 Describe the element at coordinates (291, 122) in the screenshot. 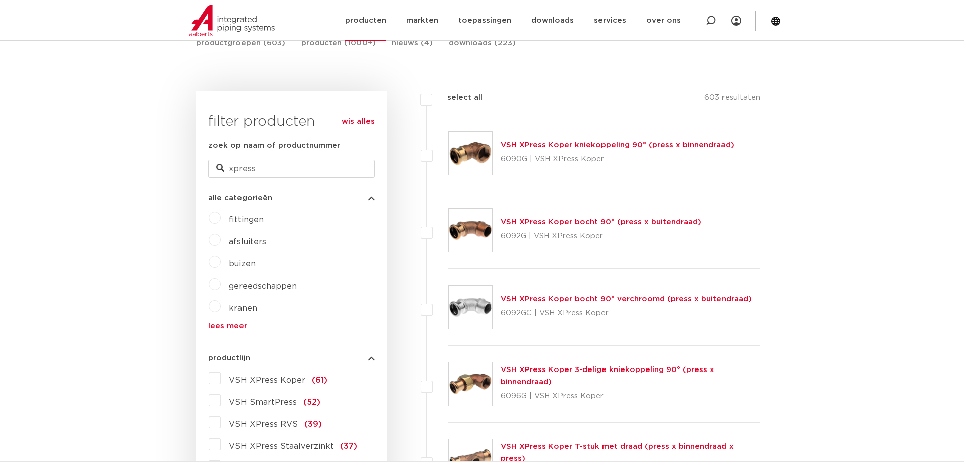

I see `h3: filter producten` at that location.